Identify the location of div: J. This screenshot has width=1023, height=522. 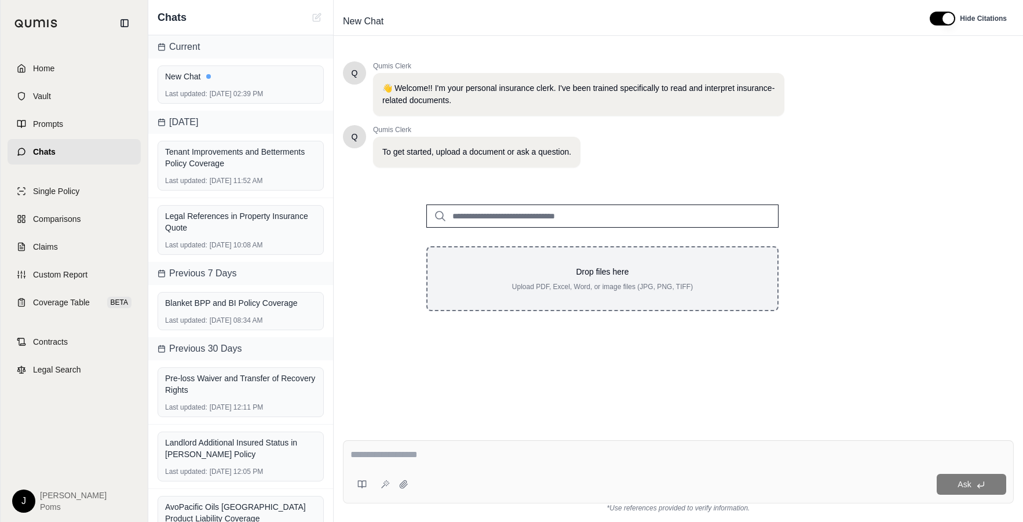
(24, 501).